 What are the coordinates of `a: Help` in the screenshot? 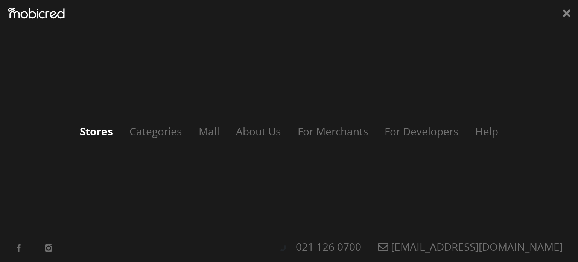 It's located at (487, 131).